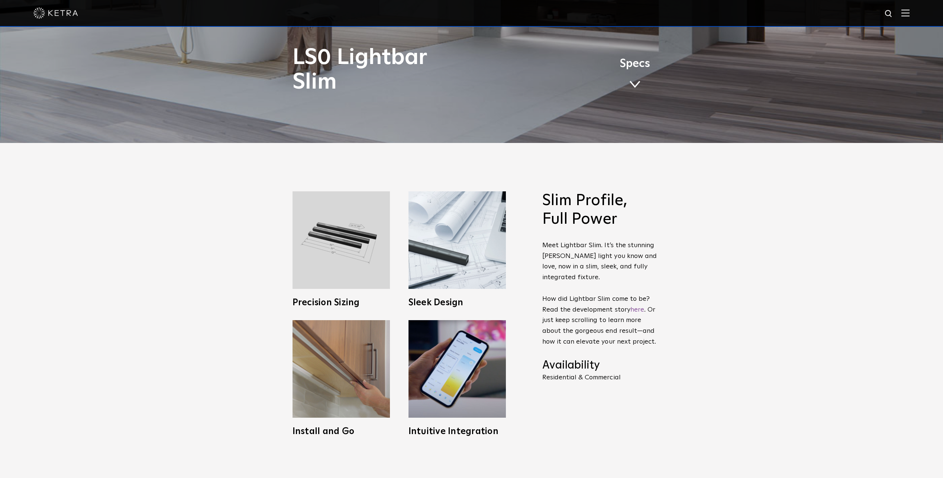 This screenshot has height=478, width=943. Describe the element at coordinates (341, 302) in the screenshot. I see `h3: Precision Sizing` at that location.